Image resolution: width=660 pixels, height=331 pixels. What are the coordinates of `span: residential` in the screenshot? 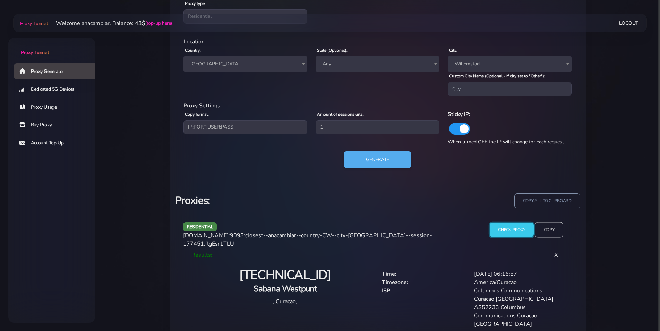 It's located at (200, 226).